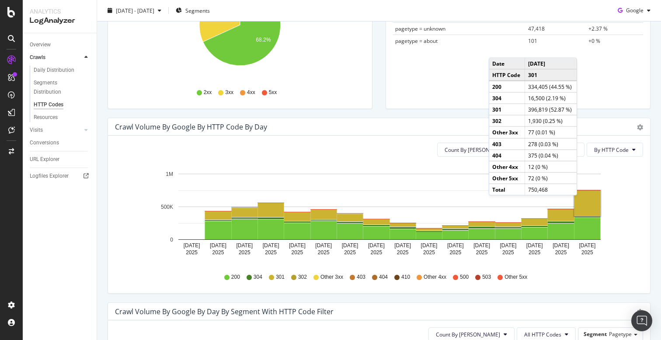 The height and width of the screenshot is (340, 661). I want to click on td: 404, so click(506, 155).